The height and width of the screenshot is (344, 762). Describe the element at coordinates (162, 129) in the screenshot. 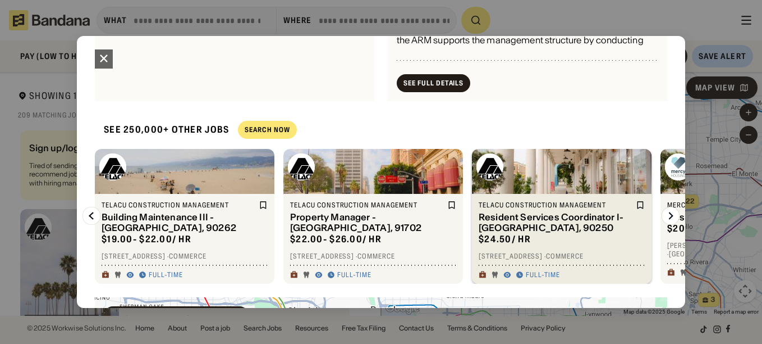

I see `div: See 250,000+ other jobs` at that location.